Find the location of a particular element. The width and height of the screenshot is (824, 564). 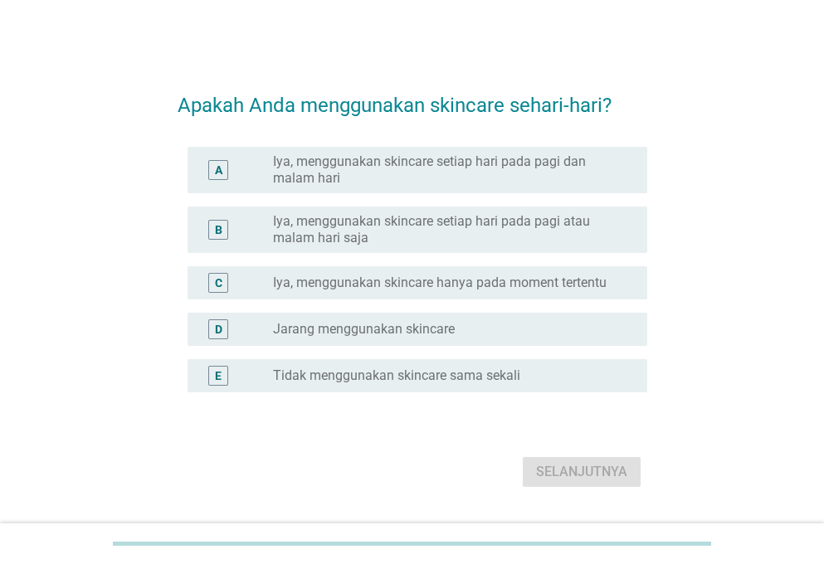

div: D is located at coordinates (218, 329).